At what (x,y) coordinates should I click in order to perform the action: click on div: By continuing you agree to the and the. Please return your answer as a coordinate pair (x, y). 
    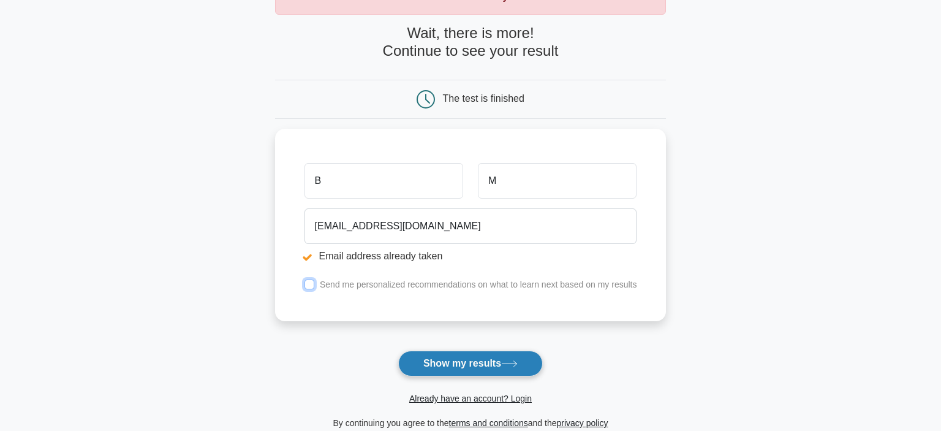
    Looking at the image, I should click on (471, 423).